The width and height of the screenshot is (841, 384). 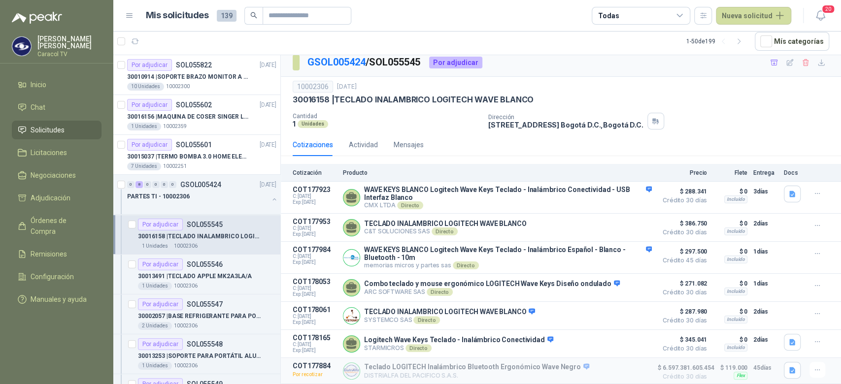 What do you see at coordinates (59, 300) in the screenshot?
I see `span: Manuales y ayuda` at bounding box center [59, 300].